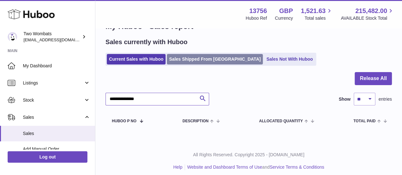 The image size is (402, 175). What do you see at coordinates (47, 157) in the screenshot?
I see `a: Log out` at bounding box center [47, 157].